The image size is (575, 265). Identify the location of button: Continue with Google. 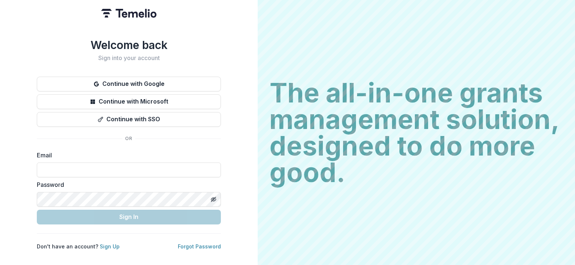
(129, 84).